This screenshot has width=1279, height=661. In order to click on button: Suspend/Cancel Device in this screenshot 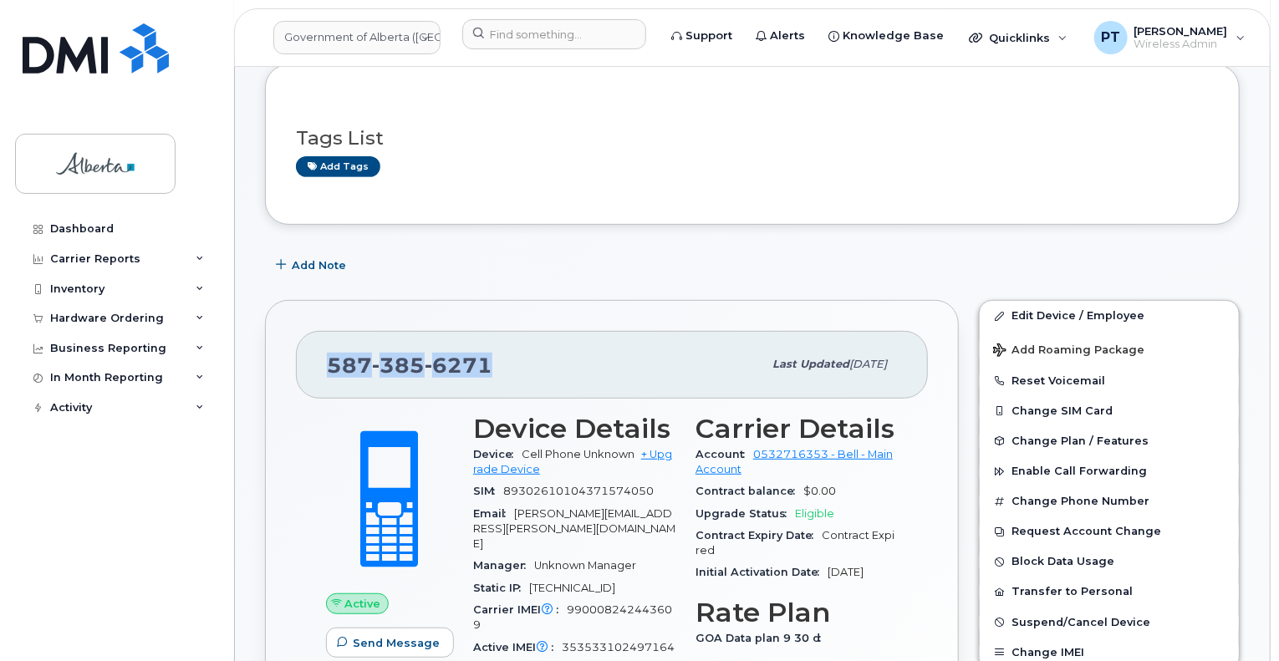, I will do `click(1110, 623)`.